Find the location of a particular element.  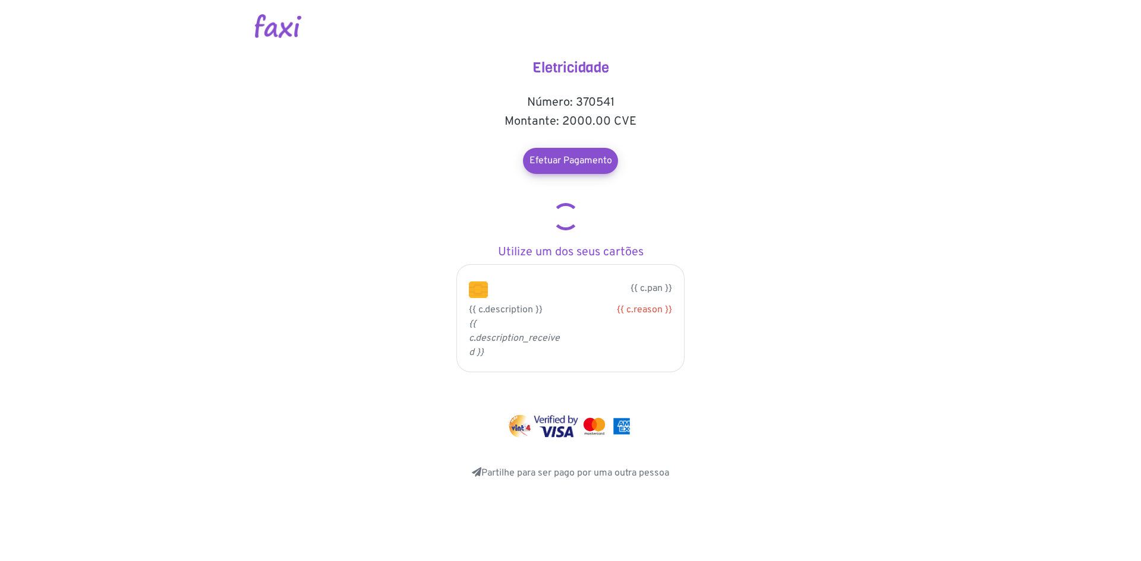

img: chip.png is located at coordinates (478, 290).